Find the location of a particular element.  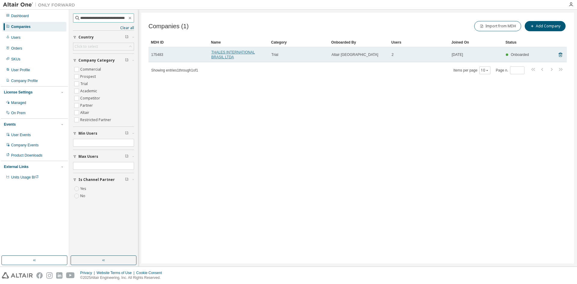

div: Status is located at coordinates (518, 42).